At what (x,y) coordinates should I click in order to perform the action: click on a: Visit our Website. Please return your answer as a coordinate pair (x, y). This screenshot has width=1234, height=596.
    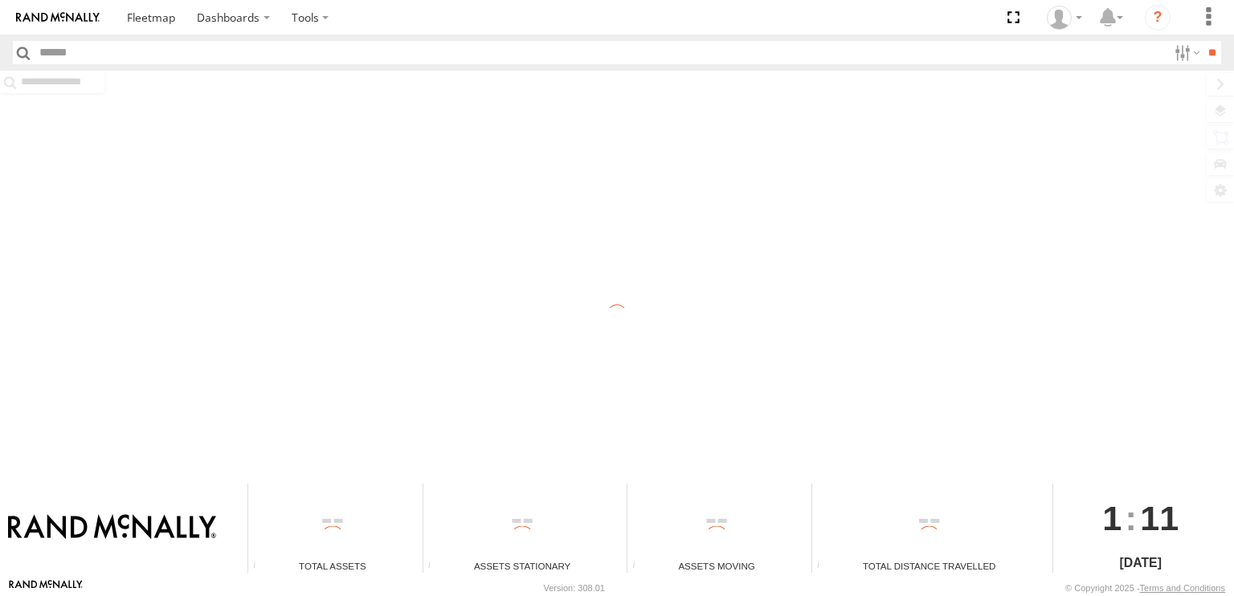
    Looking at the image, I should click on (46, 588).